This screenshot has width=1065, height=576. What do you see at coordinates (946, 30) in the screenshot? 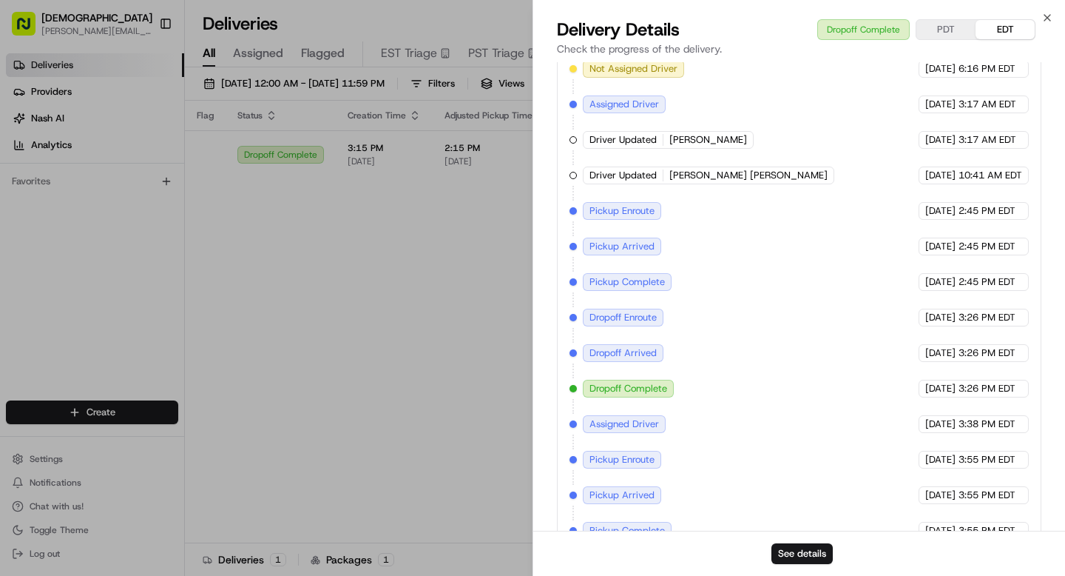
I see `button: PDT` at bounding box center [946, 30].